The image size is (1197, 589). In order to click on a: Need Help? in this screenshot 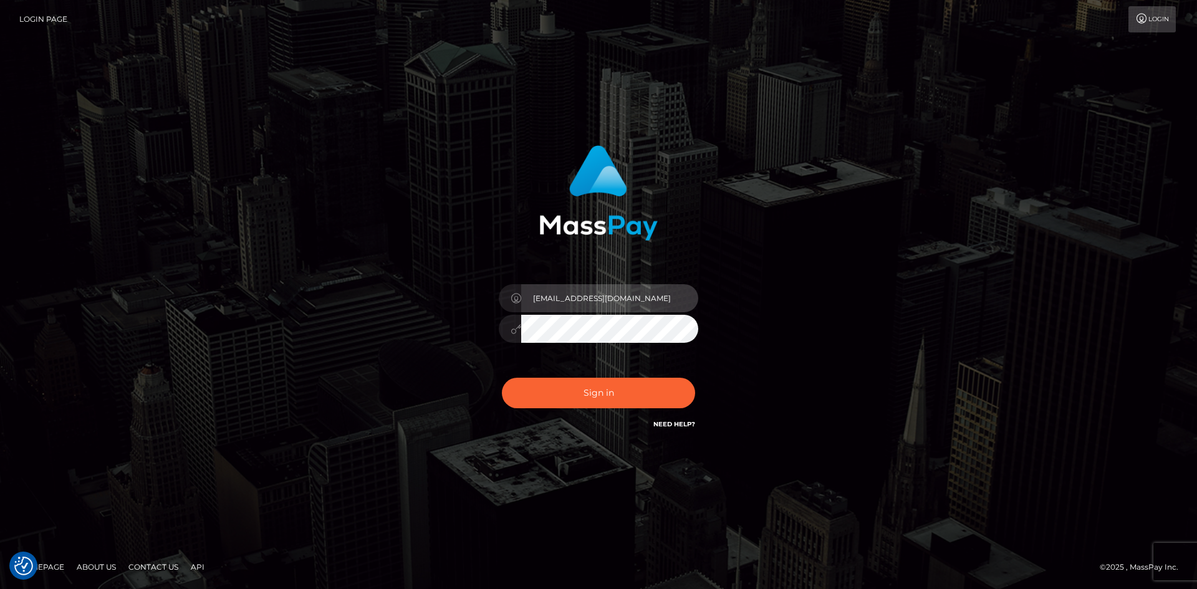, I will do `click(674, 424)`.